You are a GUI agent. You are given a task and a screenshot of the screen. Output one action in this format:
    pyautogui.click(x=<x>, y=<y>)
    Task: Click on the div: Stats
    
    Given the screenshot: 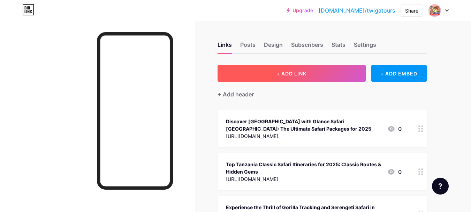 What is the action you would take?
    pyautogui.click(x=339, y=47)
    